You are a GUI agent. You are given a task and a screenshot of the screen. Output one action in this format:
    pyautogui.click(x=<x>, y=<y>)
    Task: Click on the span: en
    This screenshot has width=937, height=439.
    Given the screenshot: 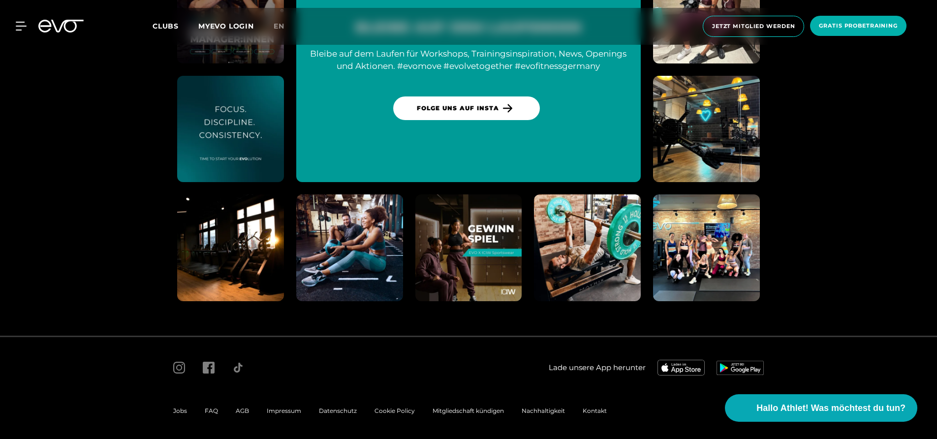 What is the action you would take?
    pyautogui.click(x=279, y=26)
    